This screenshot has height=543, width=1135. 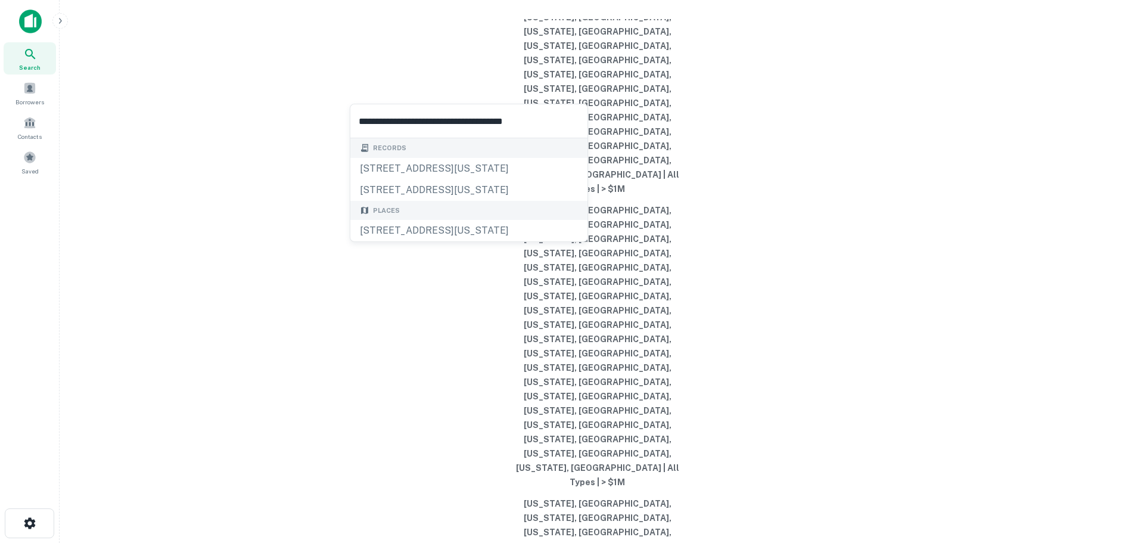 I want to click on div: Contacts, so click(x=30, y=128).